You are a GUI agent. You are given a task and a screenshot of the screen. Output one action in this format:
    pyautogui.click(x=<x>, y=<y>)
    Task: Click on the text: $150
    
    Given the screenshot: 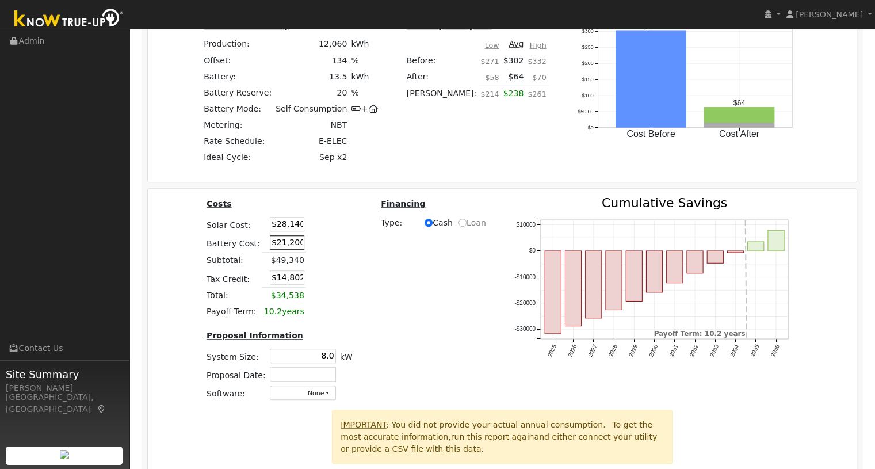 What is the action you would take?
    pyautogui.click(x=588, y=79)
    